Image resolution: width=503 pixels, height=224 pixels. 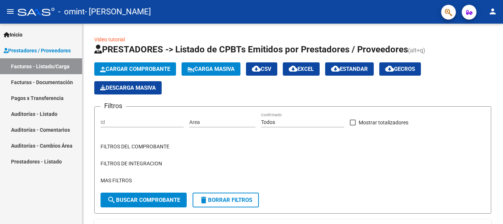 What do you see at coordinates (128, 88) in the screenshot?
I see `span: Descarga Masiva` at bounding box center [128, 88].